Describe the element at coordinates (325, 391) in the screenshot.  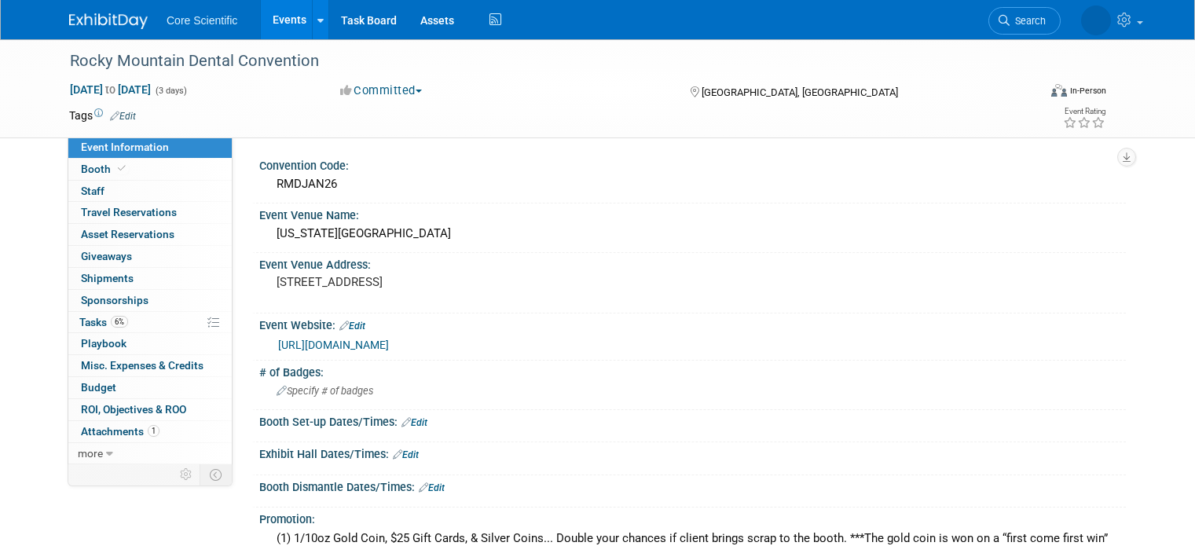
I see `span: Specify # of badges` at that location.